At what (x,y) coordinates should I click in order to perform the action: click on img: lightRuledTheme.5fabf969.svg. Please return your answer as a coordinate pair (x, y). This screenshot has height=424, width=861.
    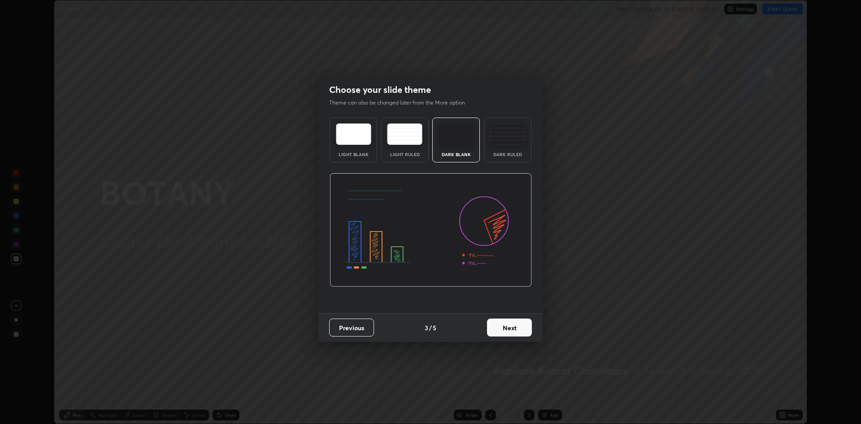
    Looking at the image, I should click on (404, 134).